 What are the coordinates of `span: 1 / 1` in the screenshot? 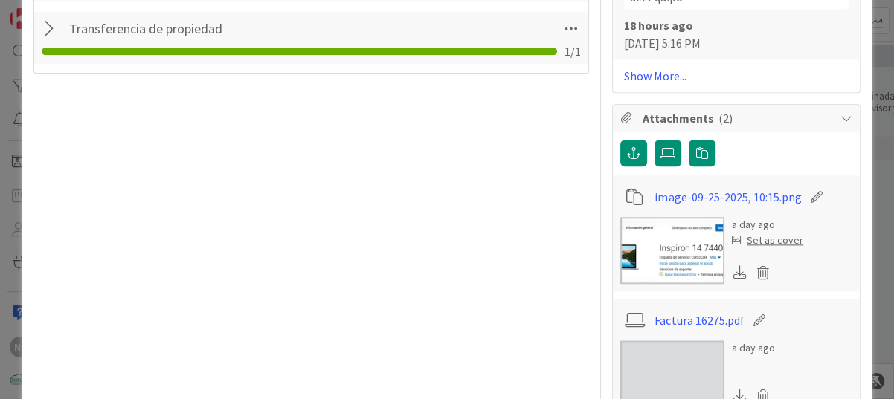 It's located at (573, 51).